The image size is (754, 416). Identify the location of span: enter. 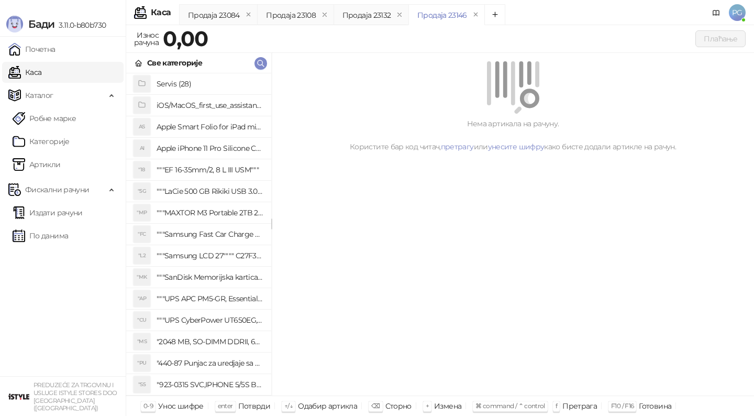
(225, 405).